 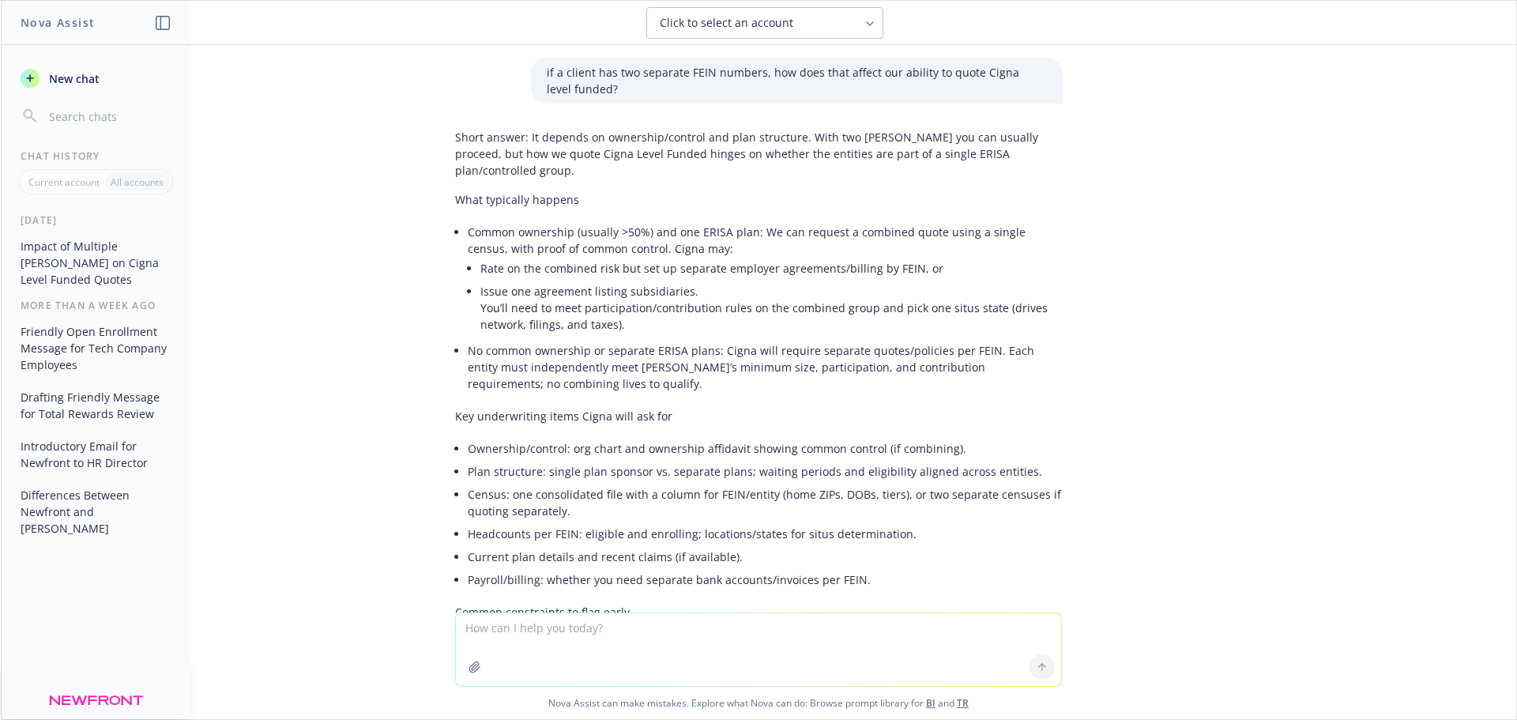 What do you see at coordinates (771, 307) in the screenshot?
I see `li: Issue one agreement listing subsidiaries. You’ll need to meet participation/contribution rules on...` at bounding box center [771, 307].